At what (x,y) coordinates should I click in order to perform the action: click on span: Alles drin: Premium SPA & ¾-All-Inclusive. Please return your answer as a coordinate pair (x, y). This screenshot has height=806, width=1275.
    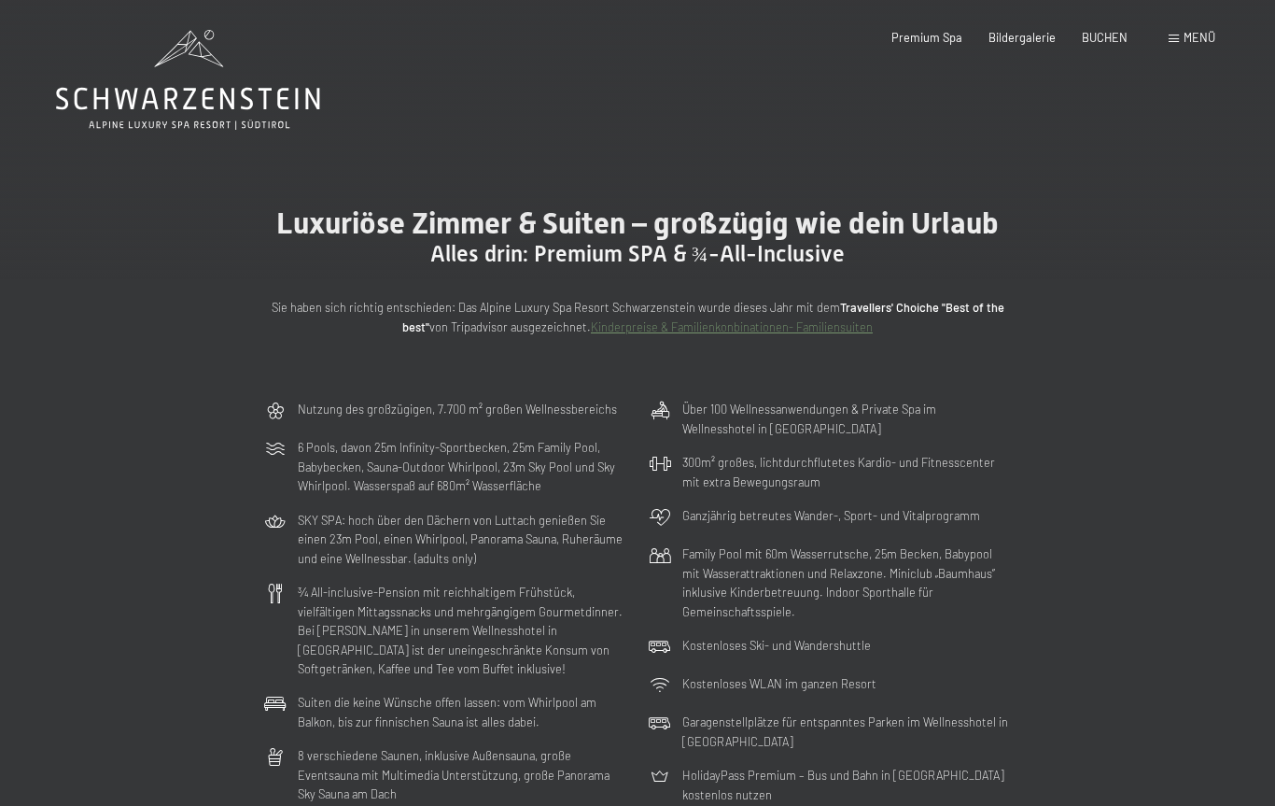
    Looking at the image, I should click on (638, 254).